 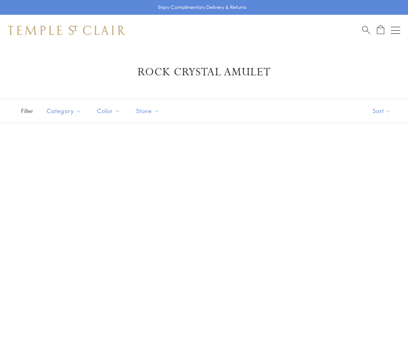 What do you see at coordinates (204, 72) in the screenshot?
I see `h1: Rock Crystal Amulet` at bounding box center [204, 72].